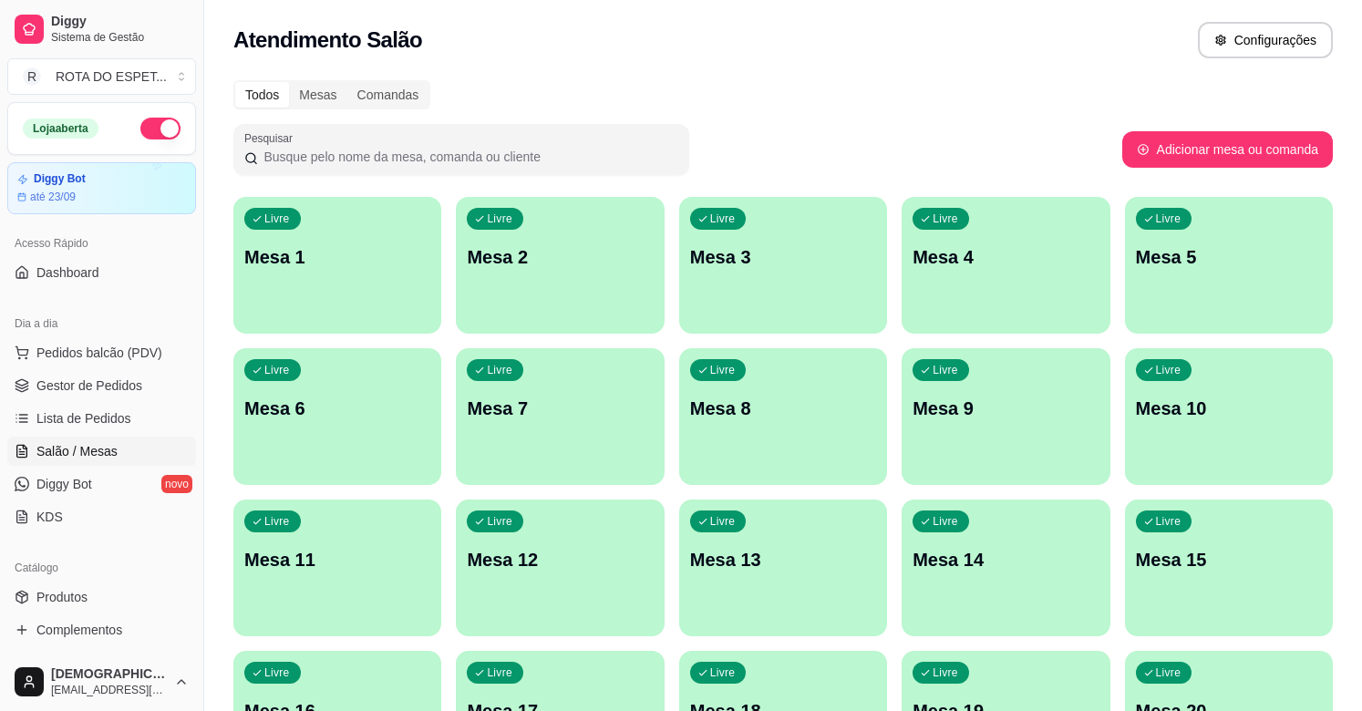 This screenshot has width=1362, height=711. Describe the element at coordinates (783, 417) in the screenshot. I see `button: LivreMesa 8` at that location.